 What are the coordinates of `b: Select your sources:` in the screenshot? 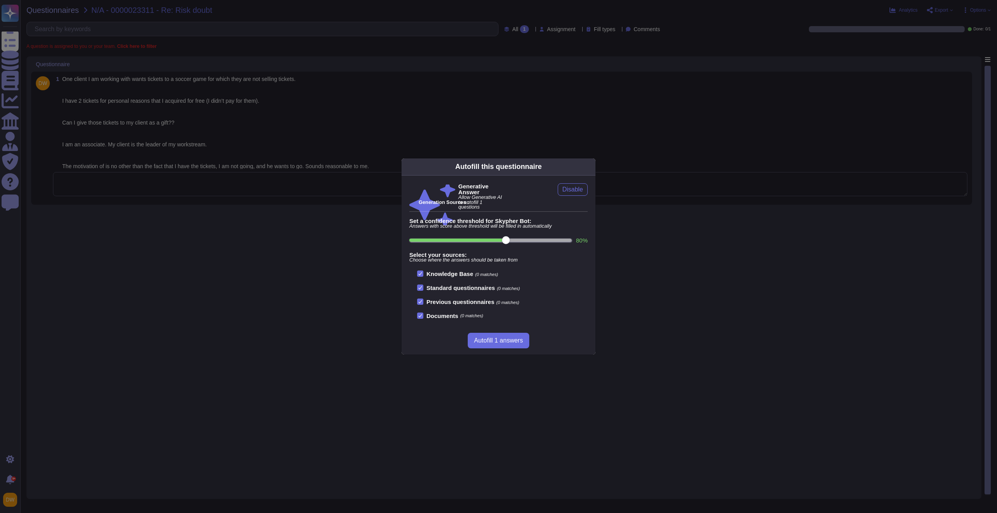 It's located at (498, 255).